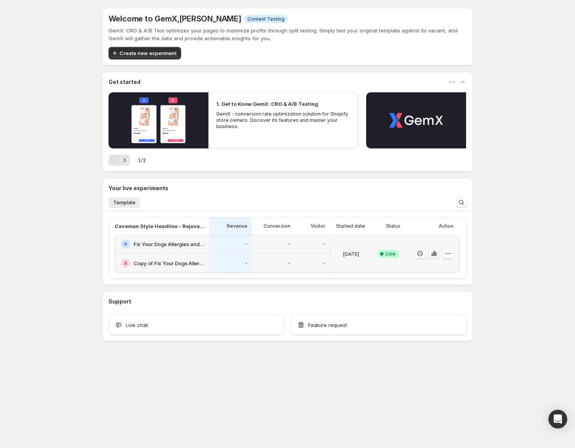 The width and height of the screenshot is (575, 448). I want to click on button: Search and filter results, so click(462, 202).